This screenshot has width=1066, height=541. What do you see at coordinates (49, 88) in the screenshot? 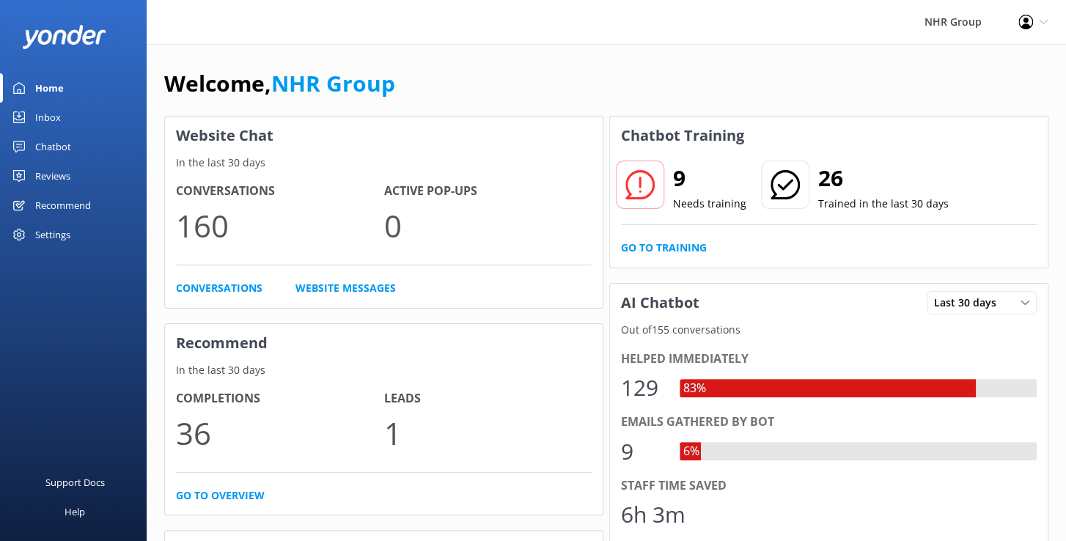
I see `div: Home` at bounding box center [49, 88].